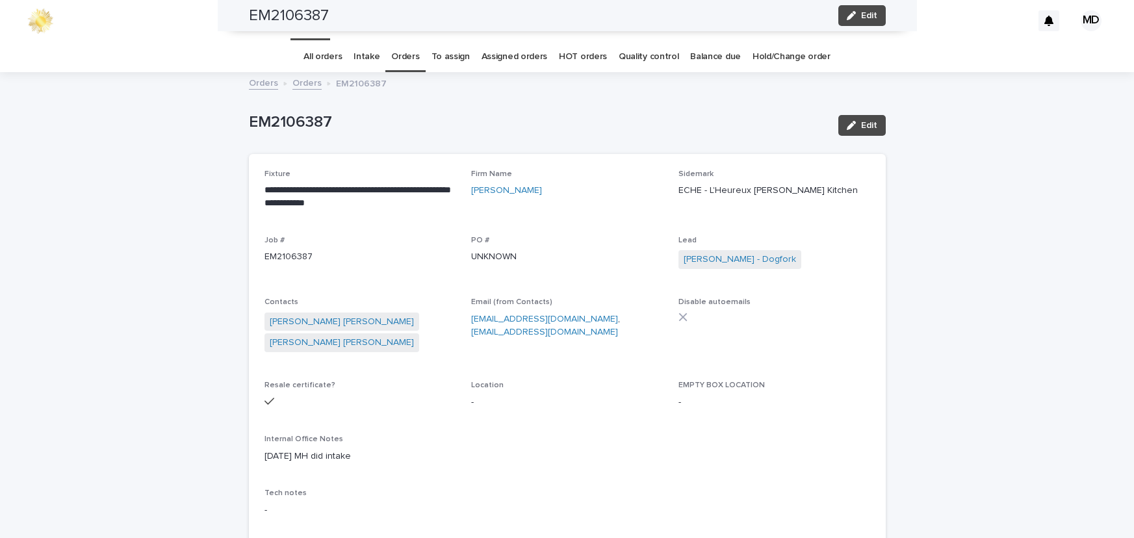 The width and height of the screenshot is (1134, 538). What do you see at coordinates (480, 241) in the screenshot?
I see `span: PO #` at bounding box center [480, 241].